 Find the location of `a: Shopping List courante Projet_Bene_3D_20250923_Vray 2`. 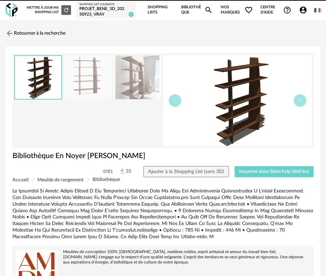

a: Shopping List courante Projet_Bene_3D_20250923_Vray 2 is located at coordinates (106, 10).